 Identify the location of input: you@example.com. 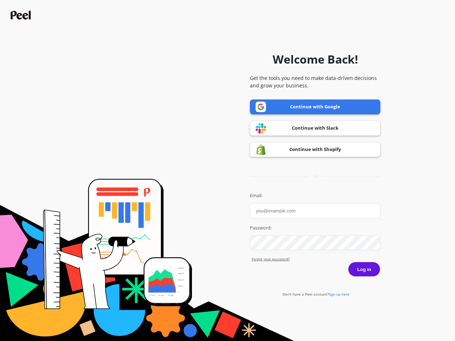
(315, 211).